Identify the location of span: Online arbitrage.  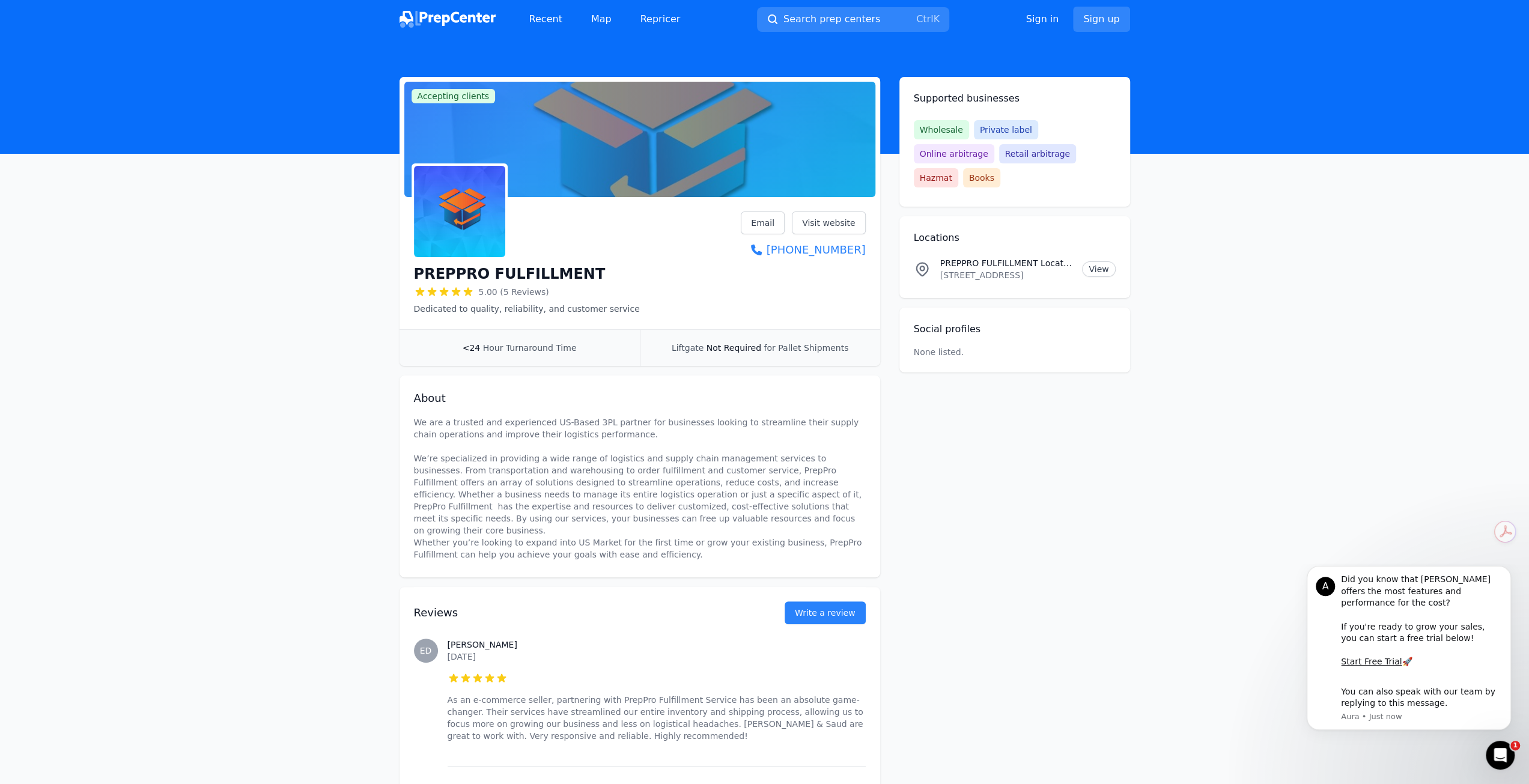
(954, 154).